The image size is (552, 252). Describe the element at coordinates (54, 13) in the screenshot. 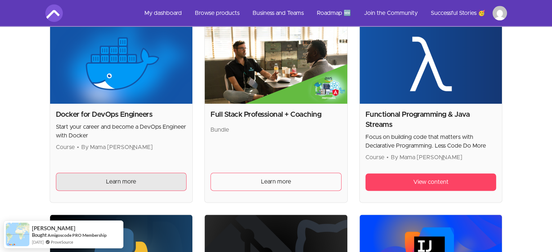

I see `img: Amigoscode logo` at that location.